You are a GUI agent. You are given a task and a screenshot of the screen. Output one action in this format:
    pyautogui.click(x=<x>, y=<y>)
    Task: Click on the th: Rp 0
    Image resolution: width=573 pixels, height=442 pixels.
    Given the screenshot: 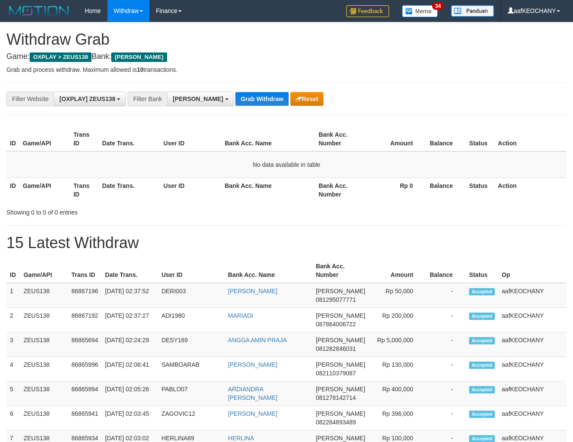 What is the action you would take?
    pyautogui.click(x=396, y=189)
    